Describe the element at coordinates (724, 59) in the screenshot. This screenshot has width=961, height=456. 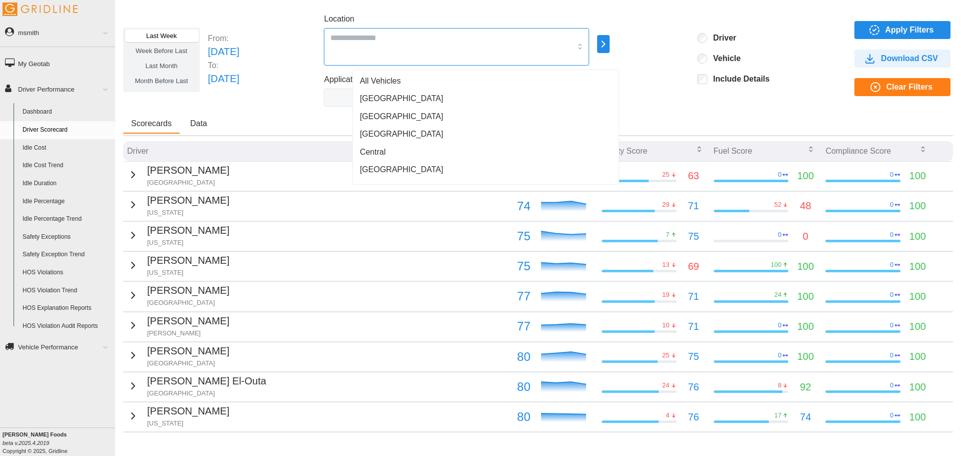
I see `label: Vehicle` at that location.